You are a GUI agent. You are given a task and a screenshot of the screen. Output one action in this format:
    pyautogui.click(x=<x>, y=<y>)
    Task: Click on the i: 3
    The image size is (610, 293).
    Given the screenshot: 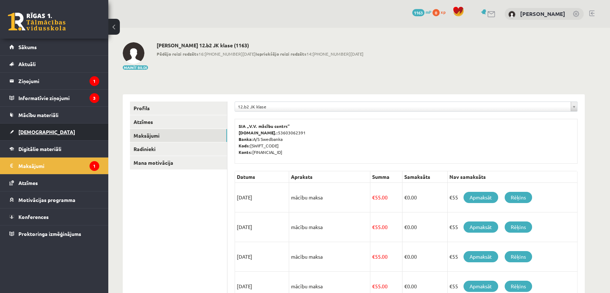 What is the action you would take?
    pyautogui.click(x=94, y=98)
    